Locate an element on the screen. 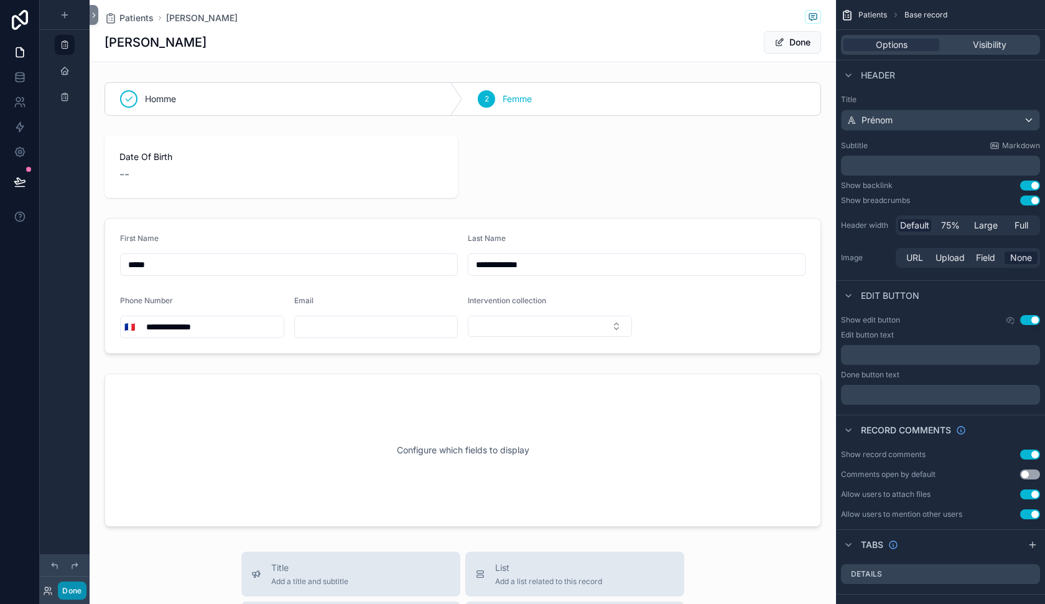 The width and height of the screenshot is (1045, 604). label: Show edit button is located at coordinates (871, 320).